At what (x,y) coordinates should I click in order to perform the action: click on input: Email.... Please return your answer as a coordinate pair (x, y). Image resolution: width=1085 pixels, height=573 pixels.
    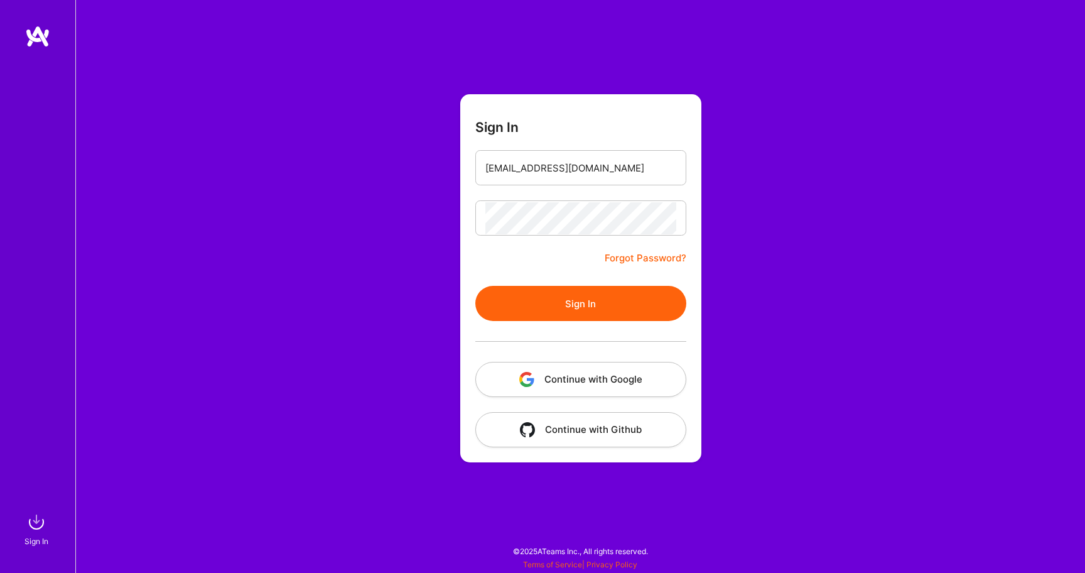
    Looking at the image, I should click on (581, 168).